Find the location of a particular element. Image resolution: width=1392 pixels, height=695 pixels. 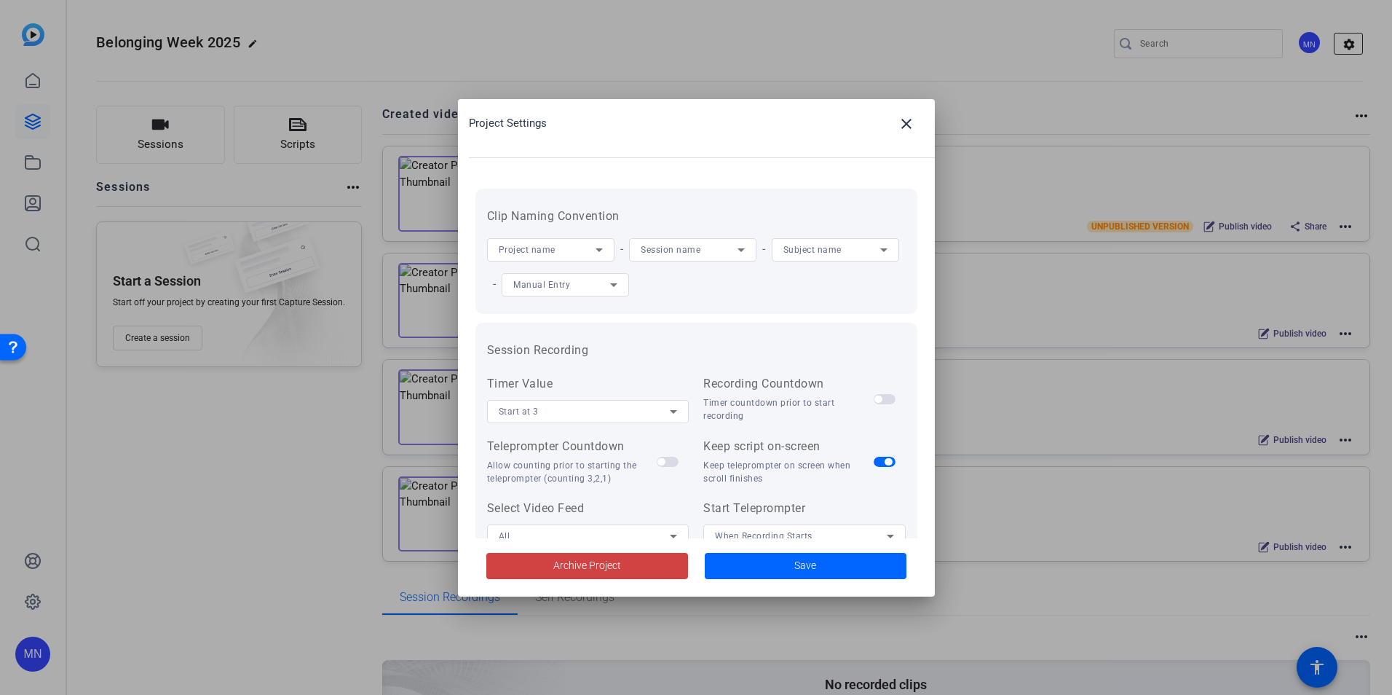

span: Subject name is located at coordinates (813, 250).